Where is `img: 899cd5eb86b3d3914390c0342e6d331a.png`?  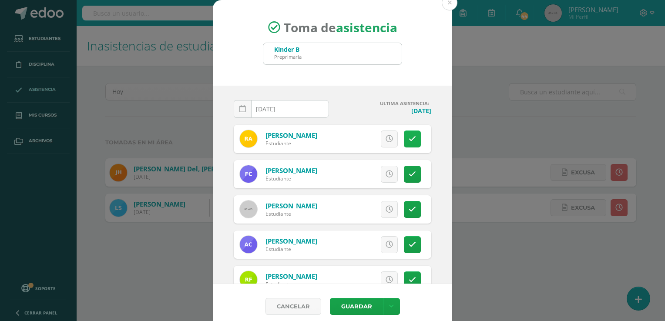 img: 899cd5eb86b3d3914390c0342e6d331a.png is located at coordinates (249, 245).